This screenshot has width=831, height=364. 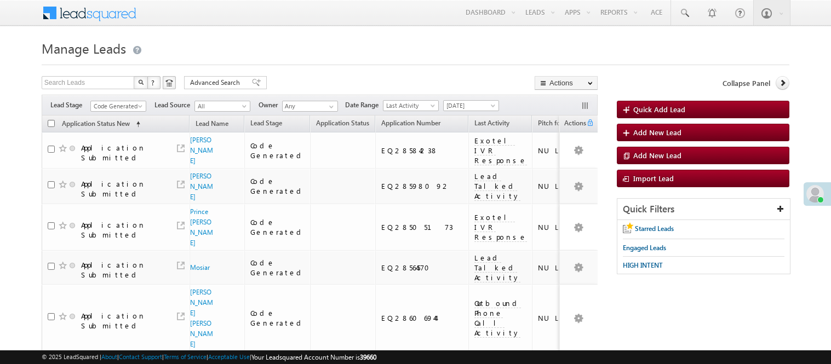 What do you see at coordinates (141, 82) in the screenshot?
I see `img: Search` at bounding box center [141, 82].